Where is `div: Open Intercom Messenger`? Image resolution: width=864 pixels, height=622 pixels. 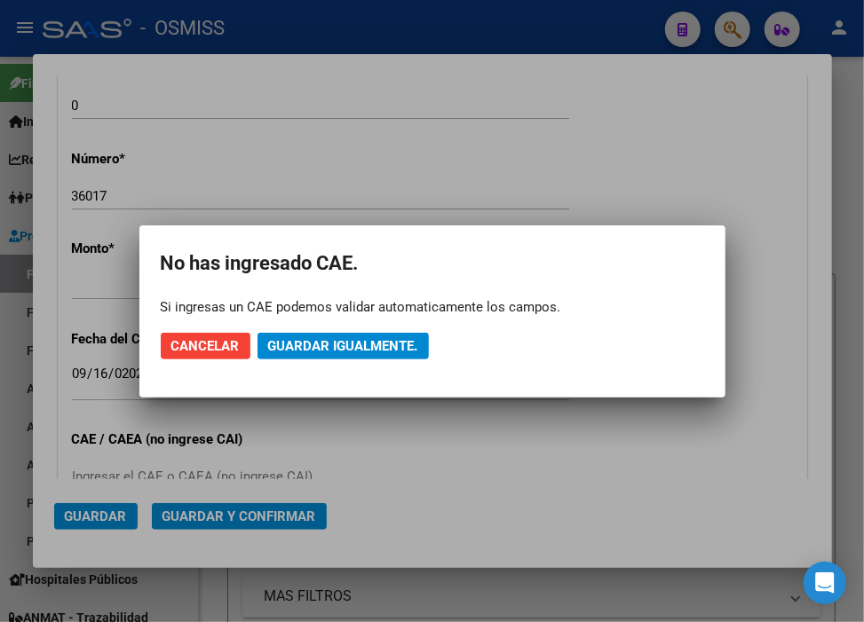
div: Open Intercom Messenger is located at coordinates (825, 583).